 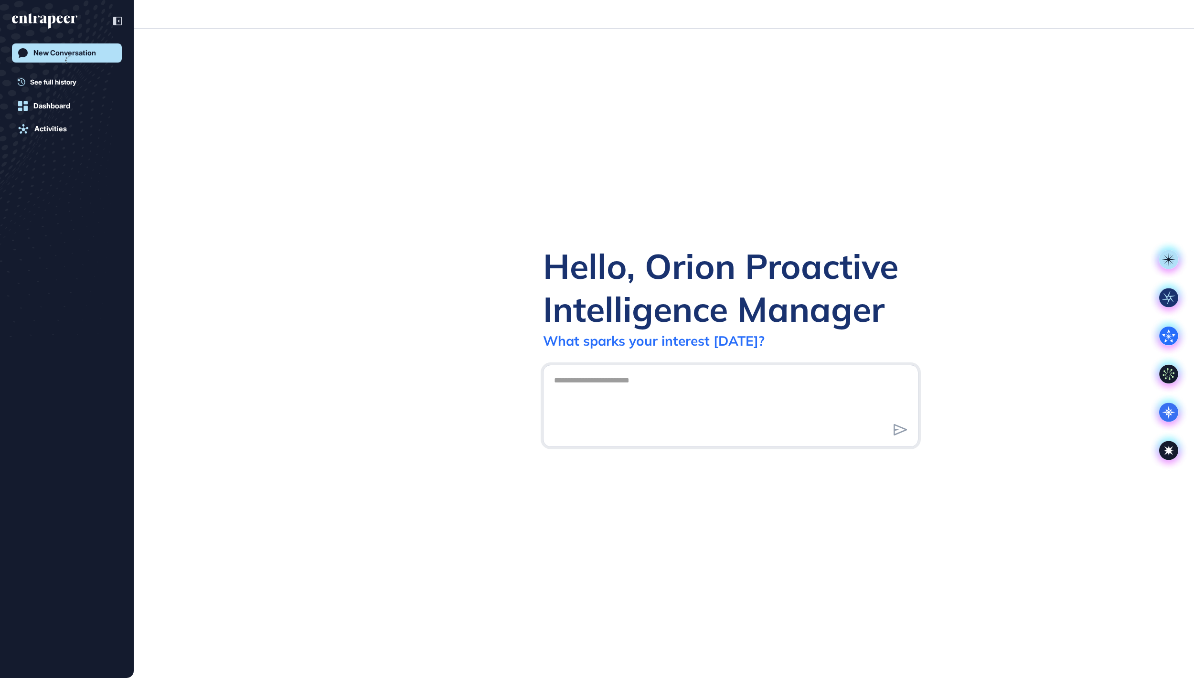 What do you see at coordinates (64, 53) in the screenshot?
I see `div: New Conversation` at bounding box center [64, 53].